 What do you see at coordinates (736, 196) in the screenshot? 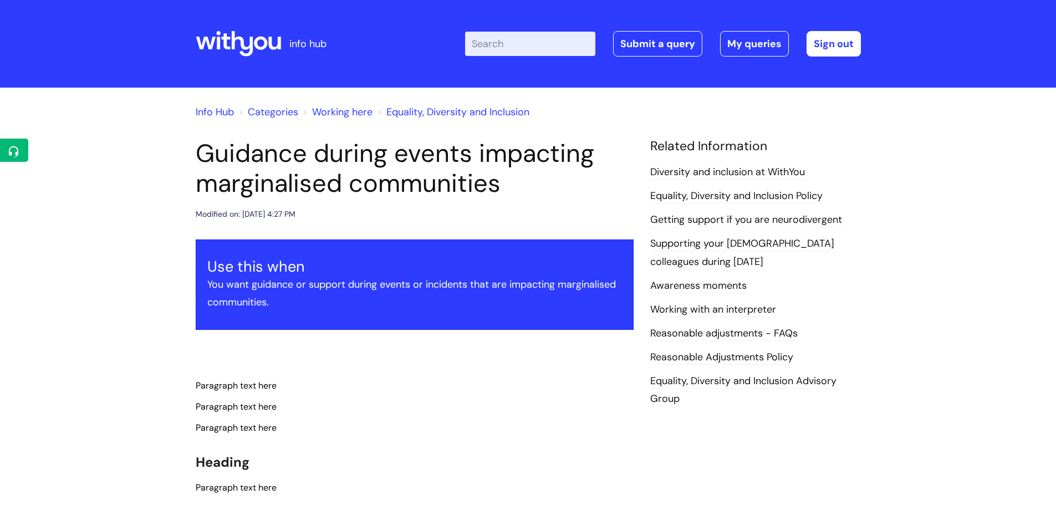
I see `a: Equality, Diversity and Inclusion Policy` at bounding box center [736, 196].